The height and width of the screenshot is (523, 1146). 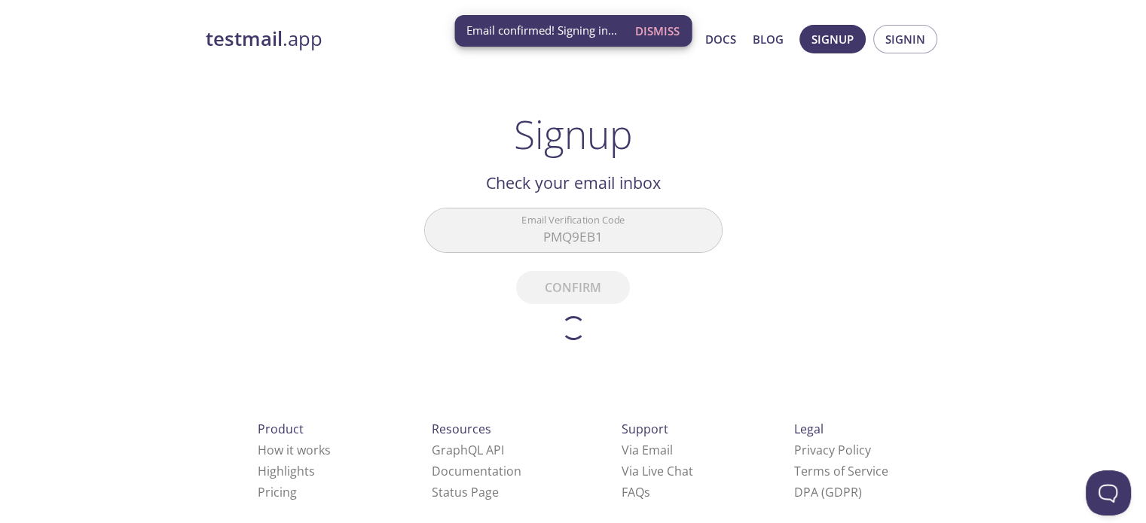 What do you see at coordinates (636, 493) in the screenshot?
I see `a: FAQ` at bounding box center [636, 493].